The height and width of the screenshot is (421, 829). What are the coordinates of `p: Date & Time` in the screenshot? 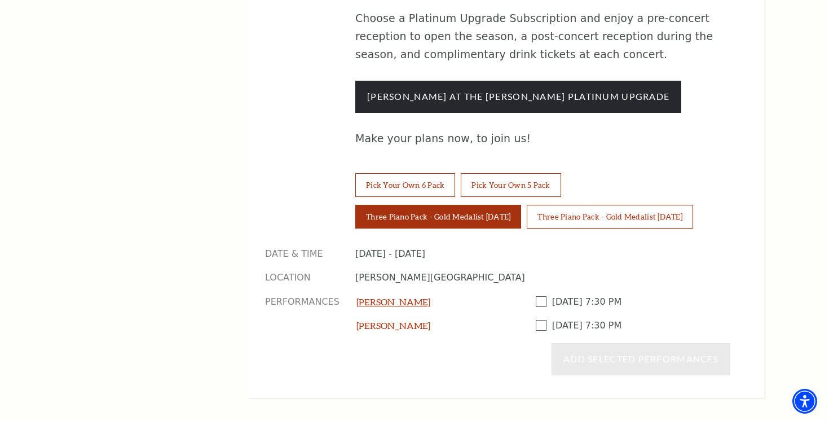 It's located at (302, 254).